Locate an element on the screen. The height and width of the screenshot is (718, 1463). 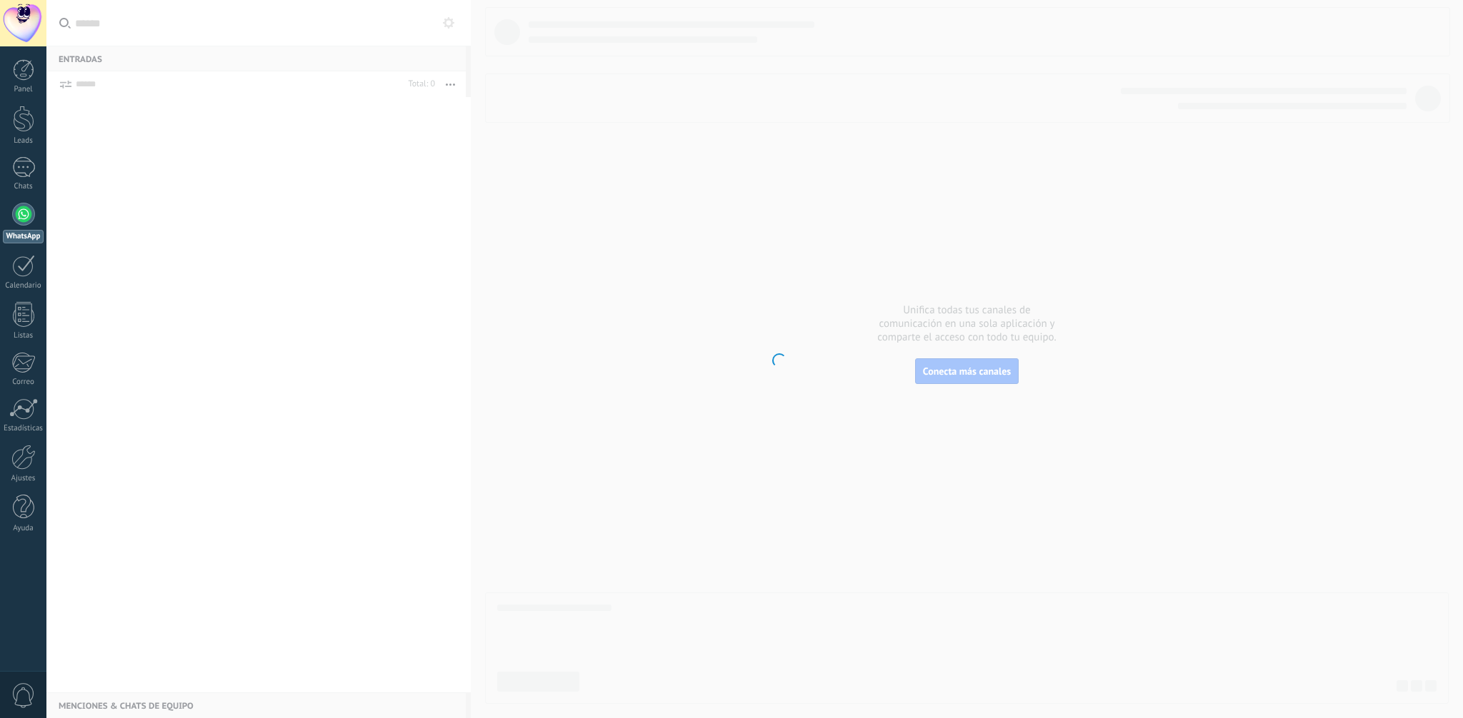
div: WhatsApp is located at coordinates (23, 236).